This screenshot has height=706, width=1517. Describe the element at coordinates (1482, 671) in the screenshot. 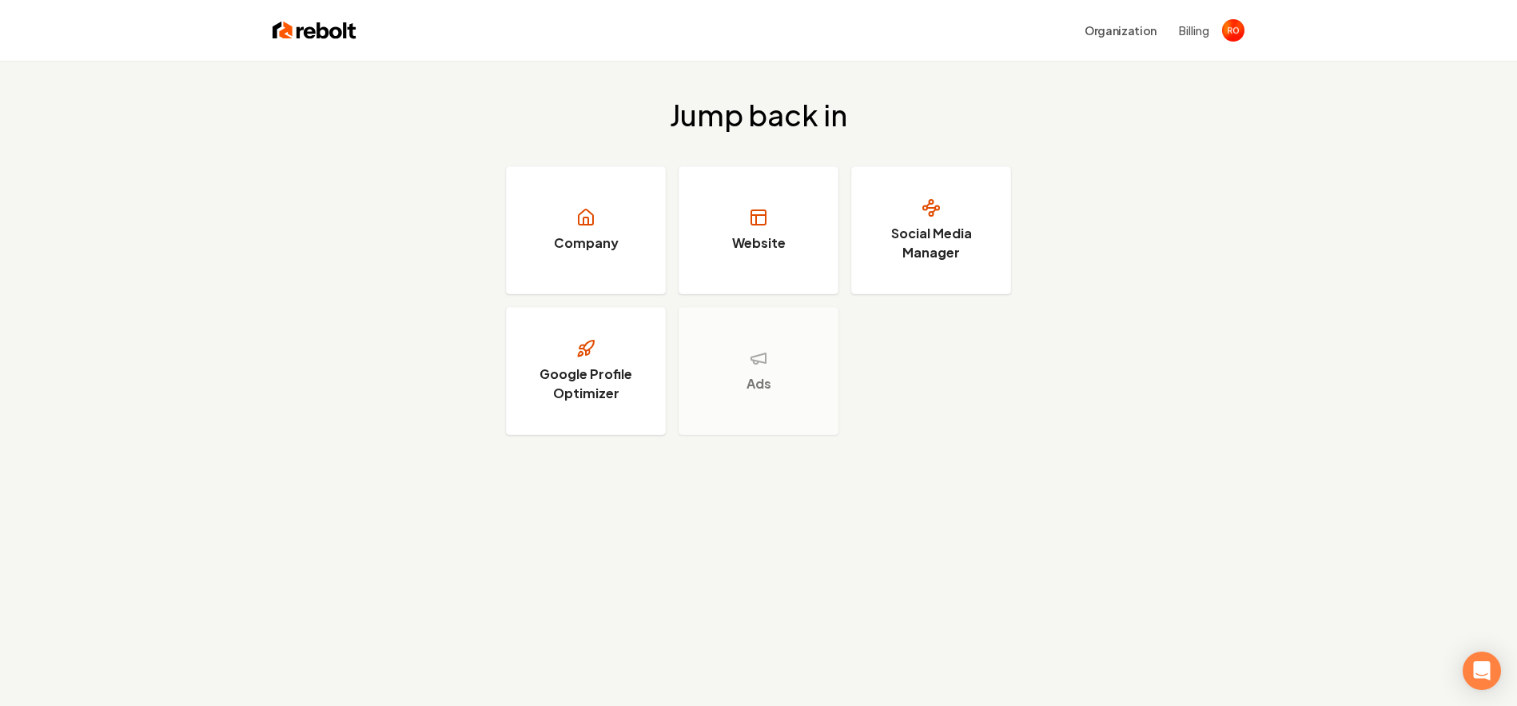

I see `div: Open Intercom Messenger` at that location.